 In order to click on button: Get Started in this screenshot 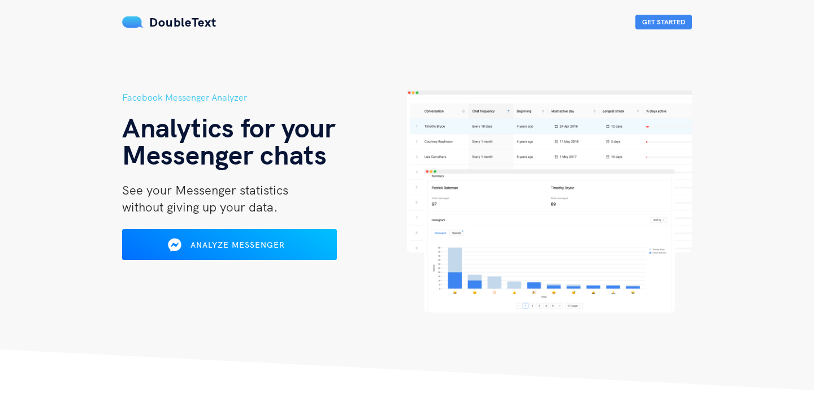, I will do `click(663, 22)`.